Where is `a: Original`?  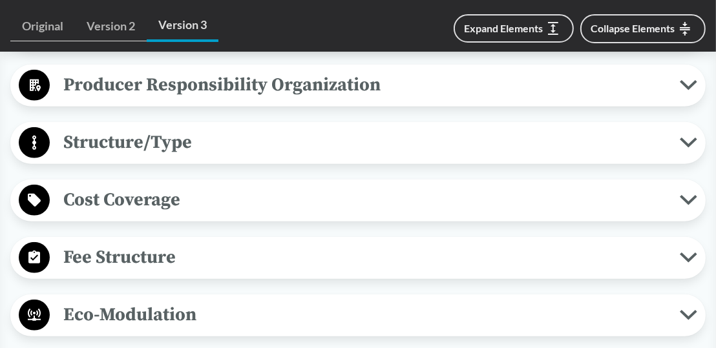 a: Original is located at coordinates (43, 26).